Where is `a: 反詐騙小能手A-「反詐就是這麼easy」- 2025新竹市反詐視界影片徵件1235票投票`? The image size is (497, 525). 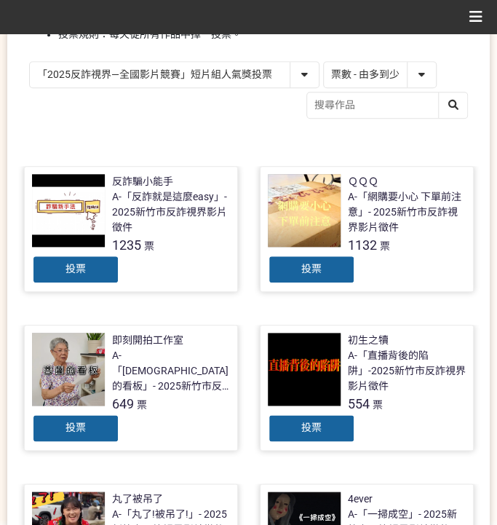 a: 反詐騙小能手A-「反詐就是這麼easy」- 2025新竹市反詐視界影片徵件1235票投票 is located at coordinates (131, 228).